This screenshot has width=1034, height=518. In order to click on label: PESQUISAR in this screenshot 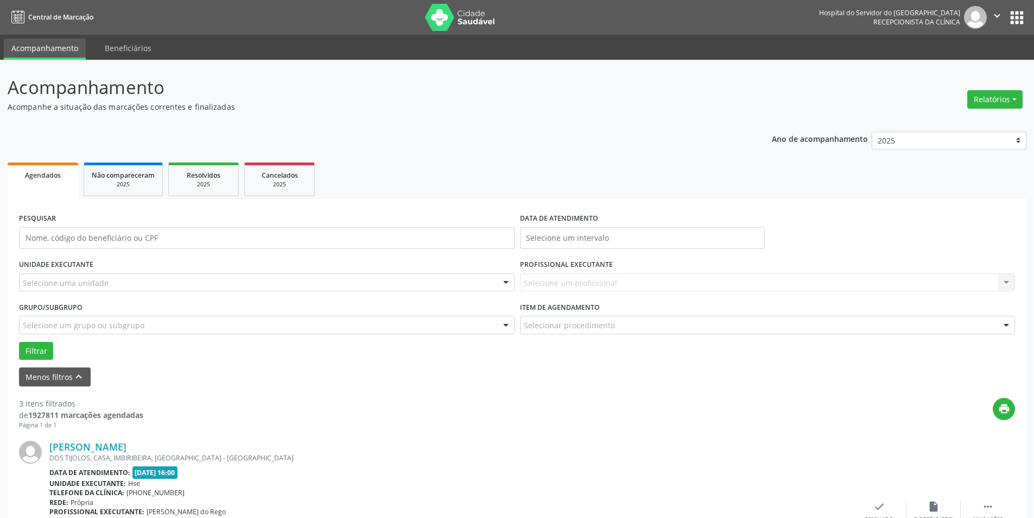, I will do `click(37, 218)`.